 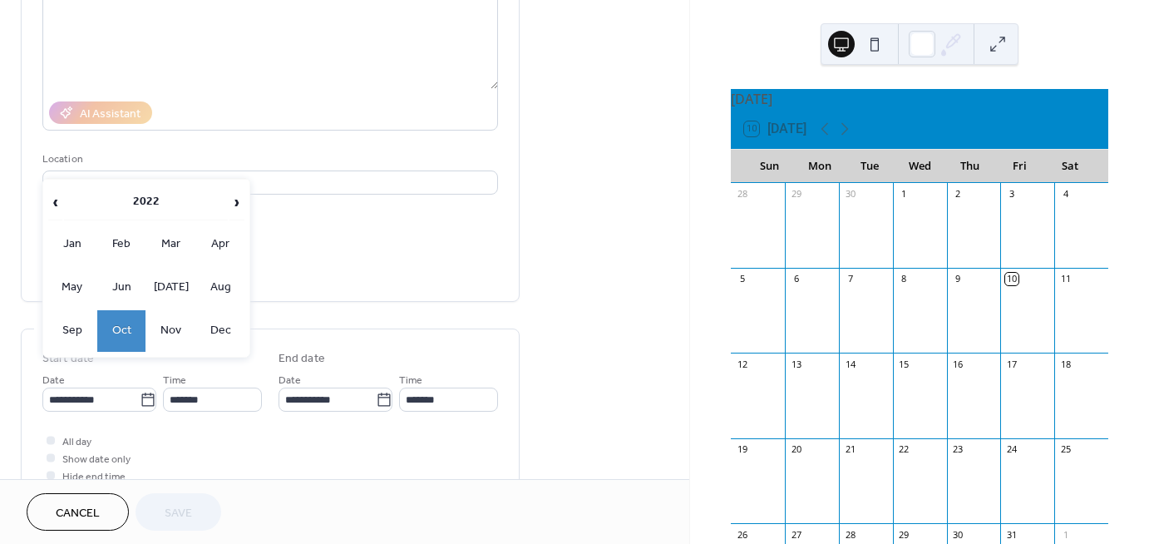 What do you see at coordinates (171, 244) in the screenshot?
I see `td: Mar` at bounding box center [171, 244].